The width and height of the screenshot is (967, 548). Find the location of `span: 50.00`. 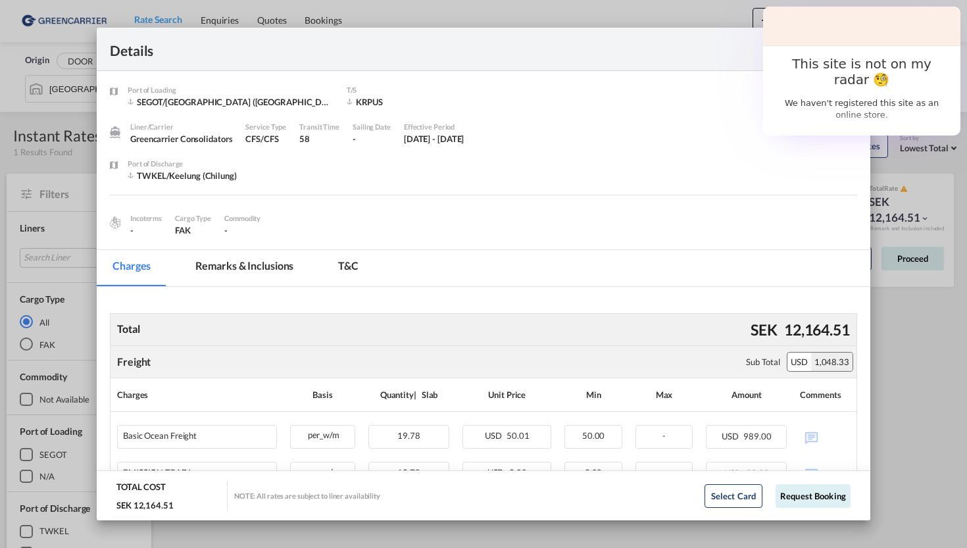

span: 50.00 is located at coordinates (593, 435).